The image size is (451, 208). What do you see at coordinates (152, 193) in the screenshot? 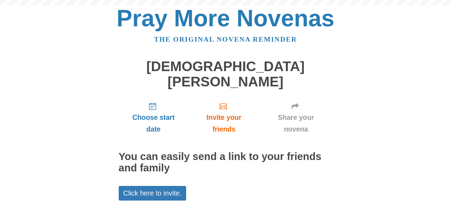
I see `a: Click here to invite.` at bounding box center [152, 193].